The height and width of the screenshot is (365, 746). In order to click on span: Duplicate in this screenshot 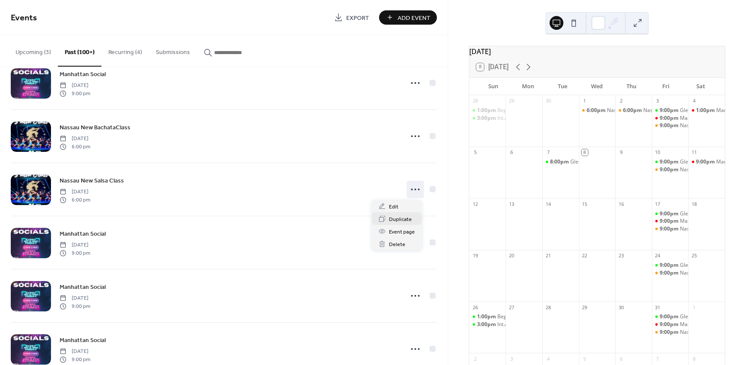, I will do `click(400, 219)`.